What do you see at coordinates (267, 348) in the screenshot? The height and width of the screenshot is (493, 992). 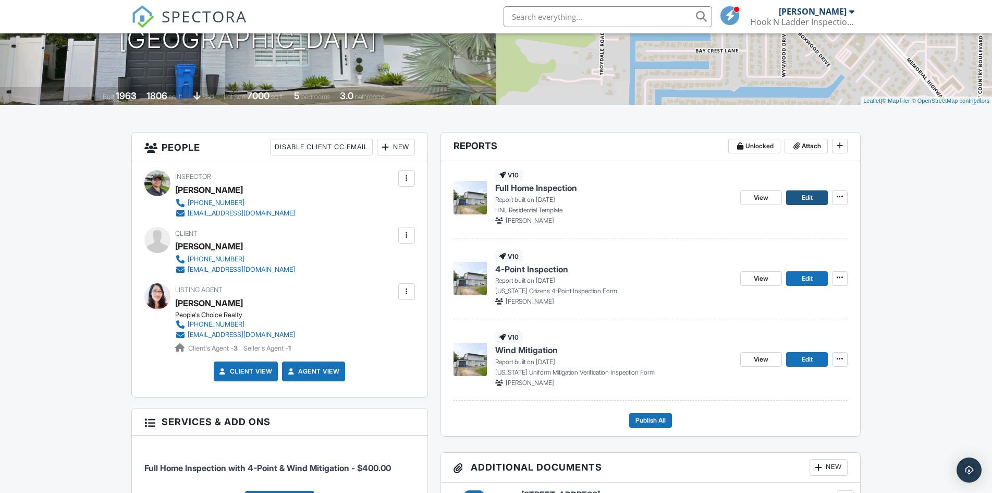 I see `span: Seller's Agent -` at bounding box center [267, 348].